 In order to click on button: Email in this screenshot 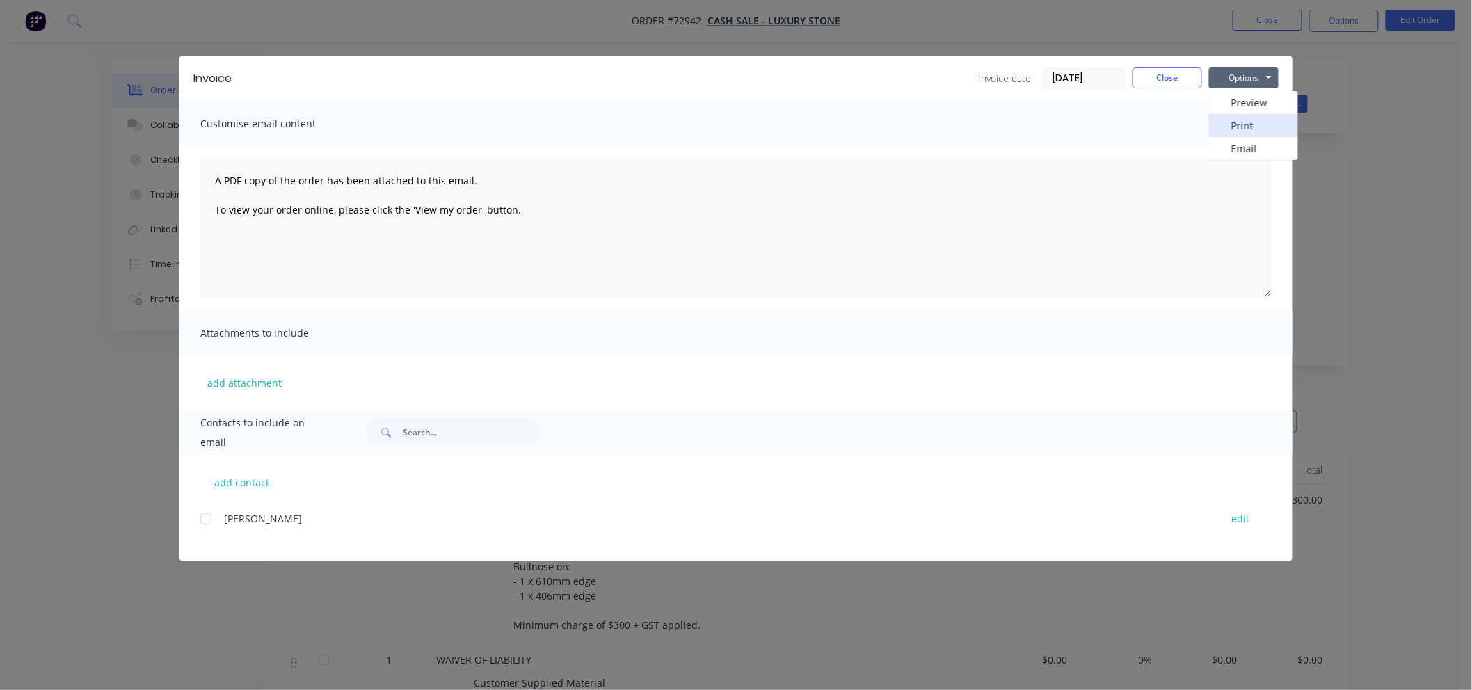, I will do `click(1253, 148)`.